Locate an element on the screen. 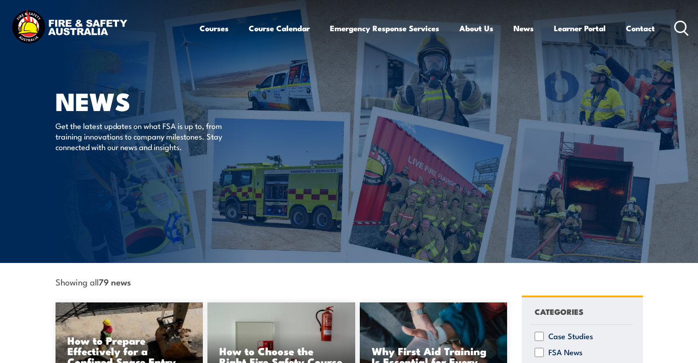 The width and height of the screenshot is (698, 363). span: Showing all is located at coordinates (93, 281).